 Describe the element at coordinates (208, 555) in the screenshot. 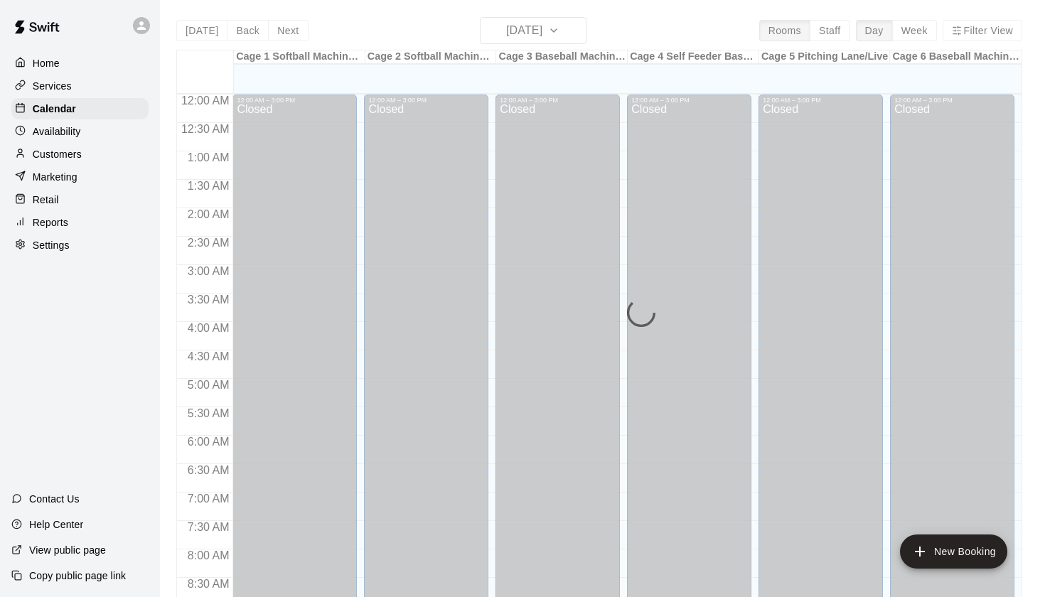

I see `span: 8:00 AM` at that location.